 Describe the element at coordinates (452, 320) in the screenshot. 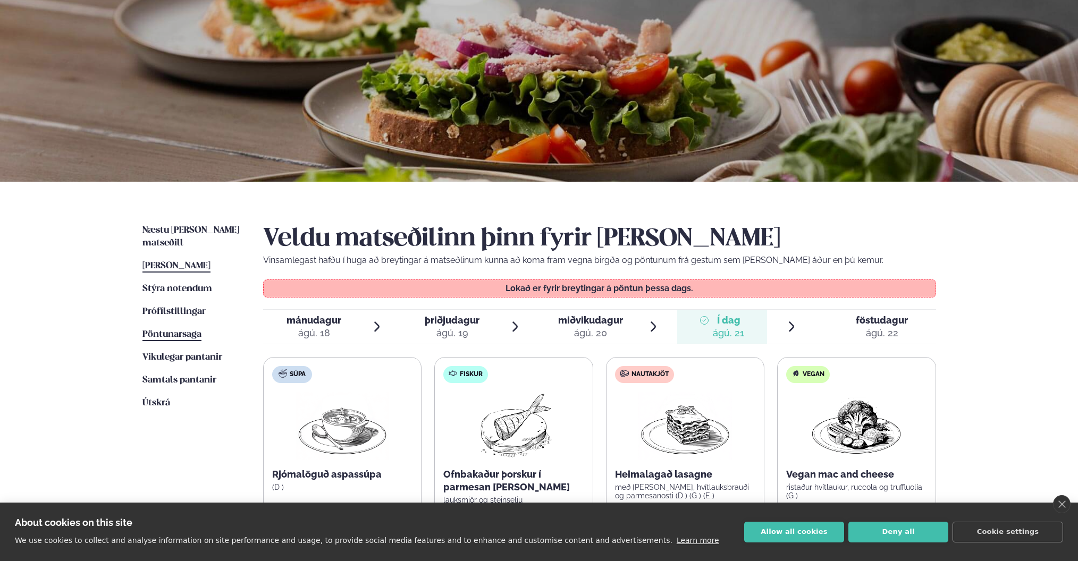

I see `span: þriðjudagur` at that location.